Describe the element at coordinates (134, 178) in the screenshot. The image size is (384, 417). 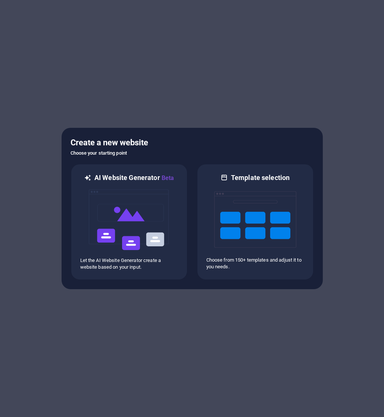
I see `h6: AI Website Generator` at that location.